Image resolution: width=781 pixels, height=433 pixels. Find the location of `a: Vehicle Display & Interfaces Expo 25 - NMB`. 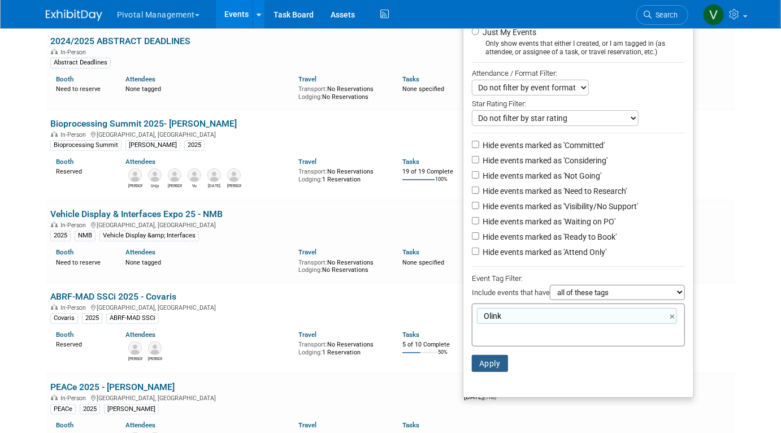

a: Vehicle Display & Interfaces Expo 25 - NMB is located at coordinates (136, 214).